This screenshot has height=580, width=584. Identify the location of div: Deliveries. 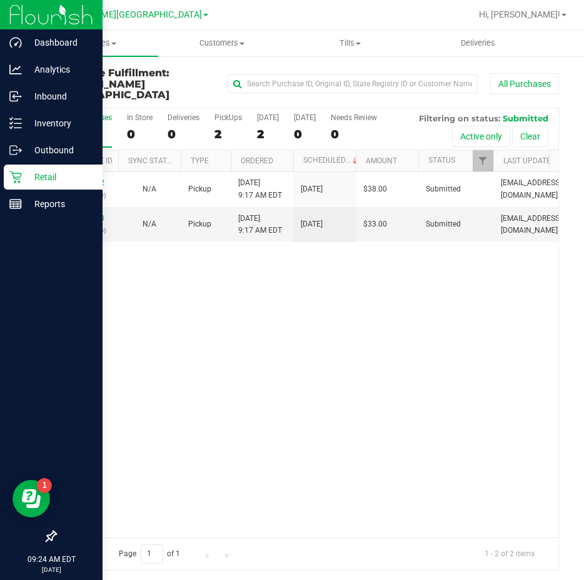
(183, 118).